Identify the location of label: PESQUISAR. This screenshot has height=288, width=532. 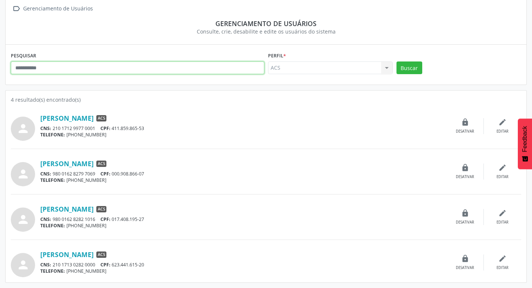
(24, 56).